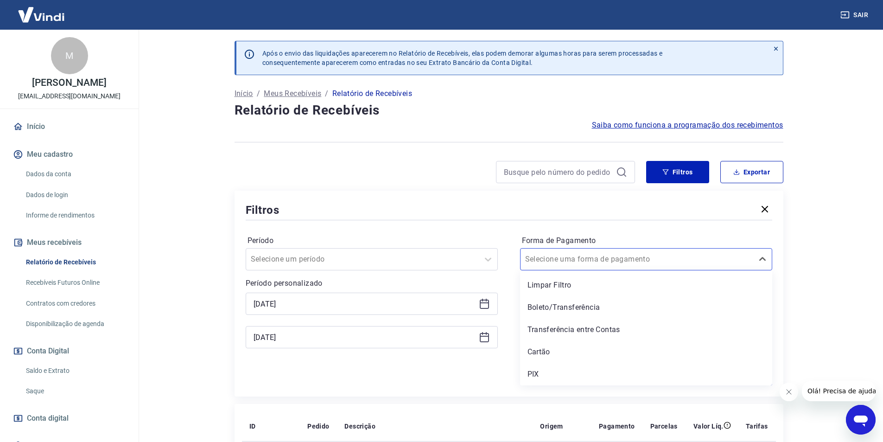  What do you see at coordinates (70, 56) in the screenshot?
I see `div: M` at bounding box center [70, 56].